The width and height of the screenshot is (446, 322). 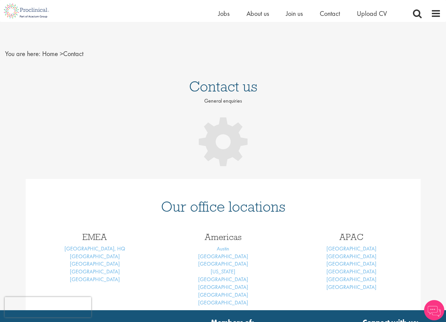 I want to click on h3: Americas, so click(x=223, y=237).